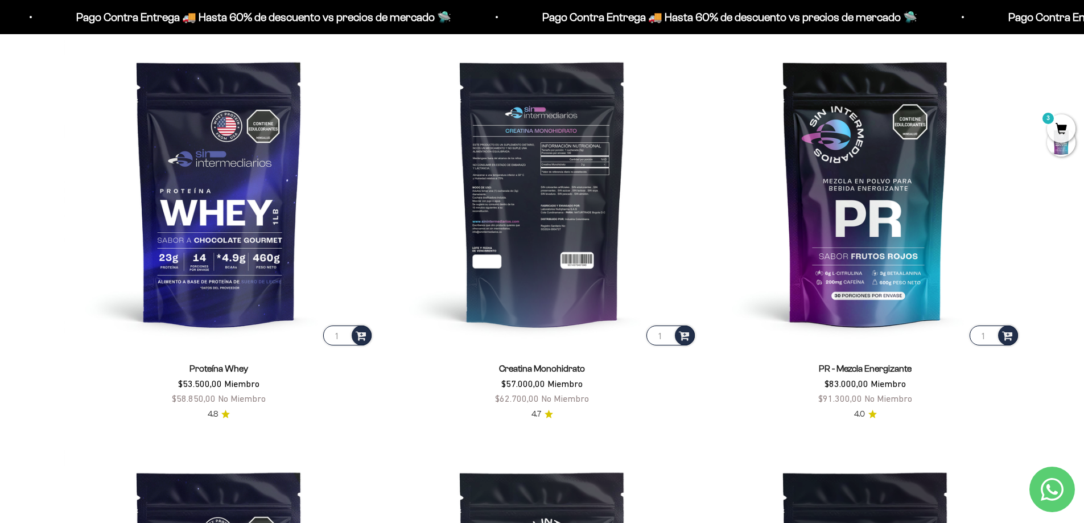 The image size is (1084, 523). Describe the element at coordinates (193, 398) in the screenshot. I see `span: $58.850,00` at that location.